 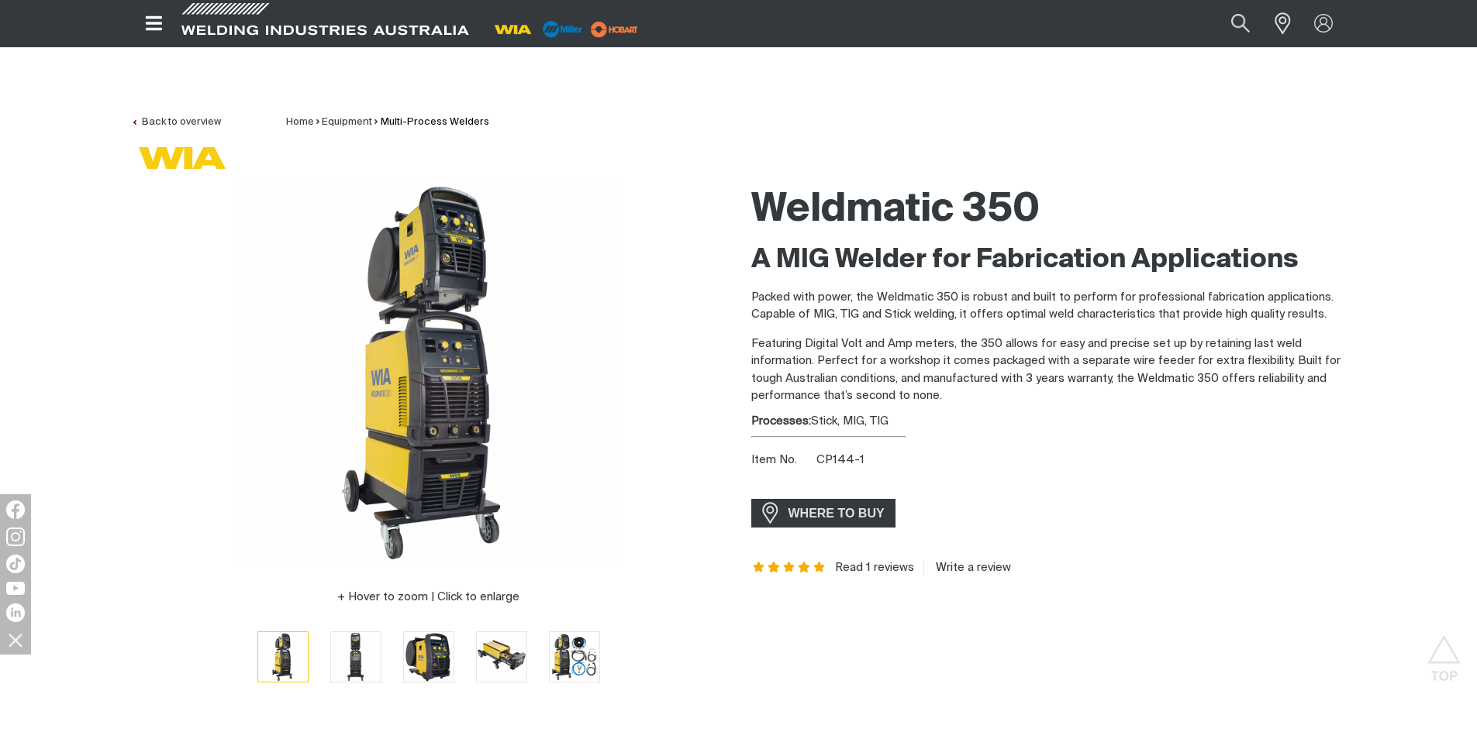 What do you see at coordinates (388, 122) in the screenshot?
I see `nav: Breadcrumb` at bounding box center [388, 122].